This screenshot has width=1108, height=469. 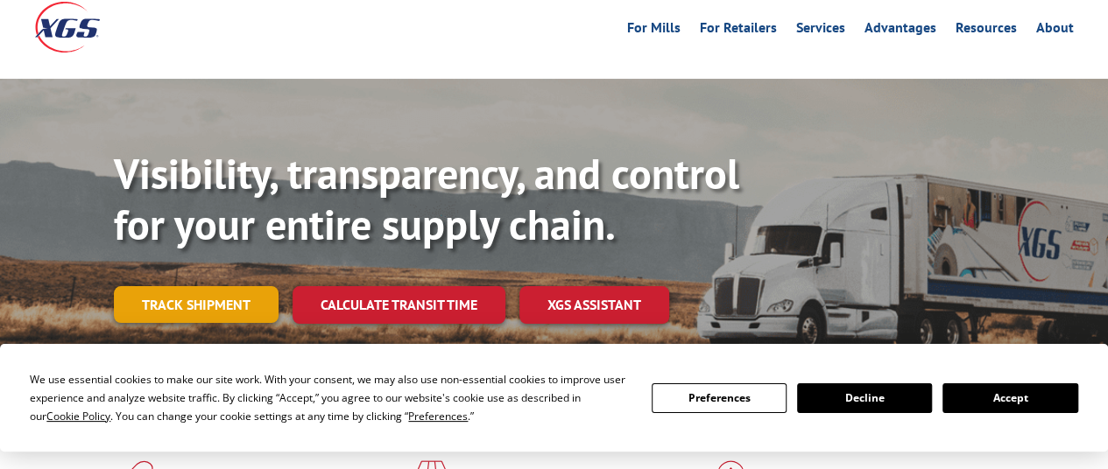 What do you see at coordinates (196, 305) in the screenshot?
I see `a: Track shipment` at bounding box center [196, 305].